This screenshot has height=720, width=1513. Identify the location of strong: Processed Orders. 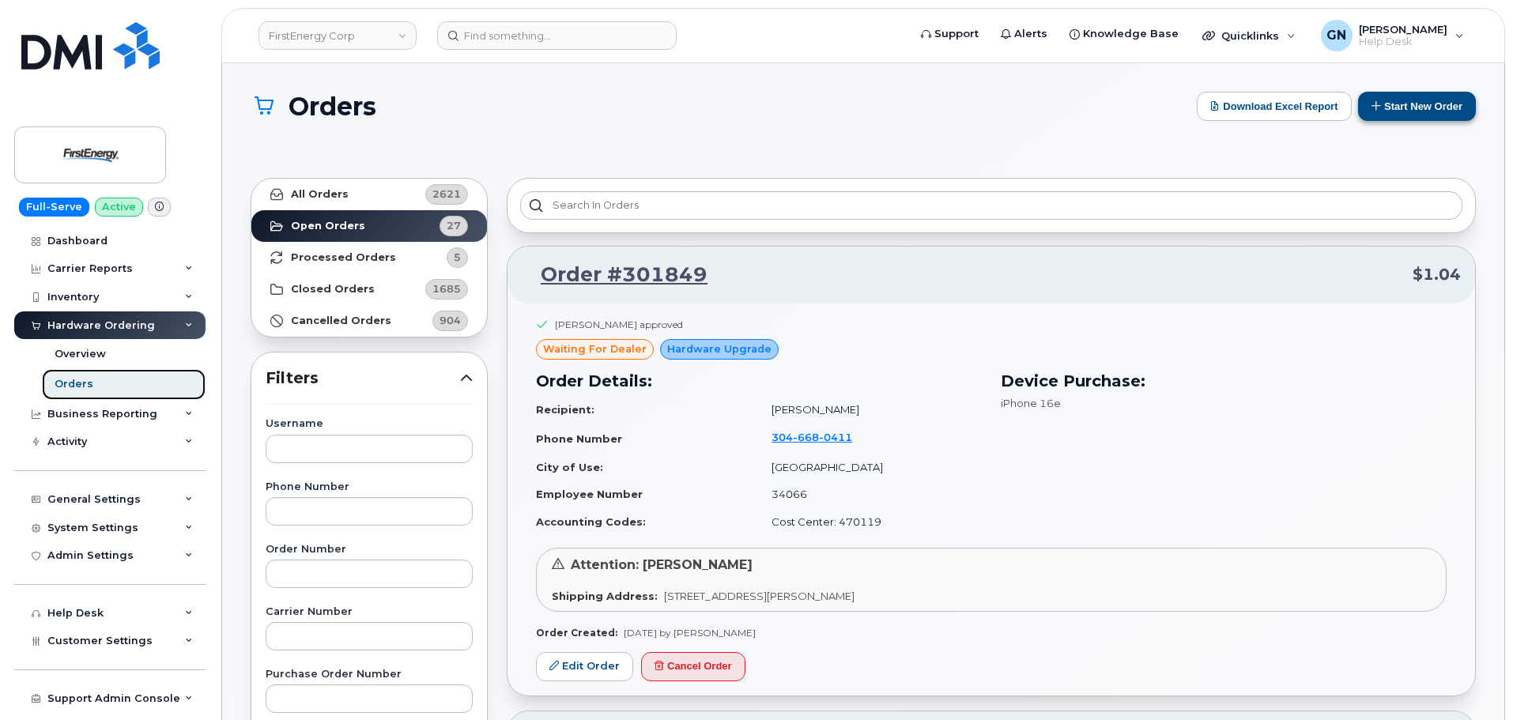
(343, 258).